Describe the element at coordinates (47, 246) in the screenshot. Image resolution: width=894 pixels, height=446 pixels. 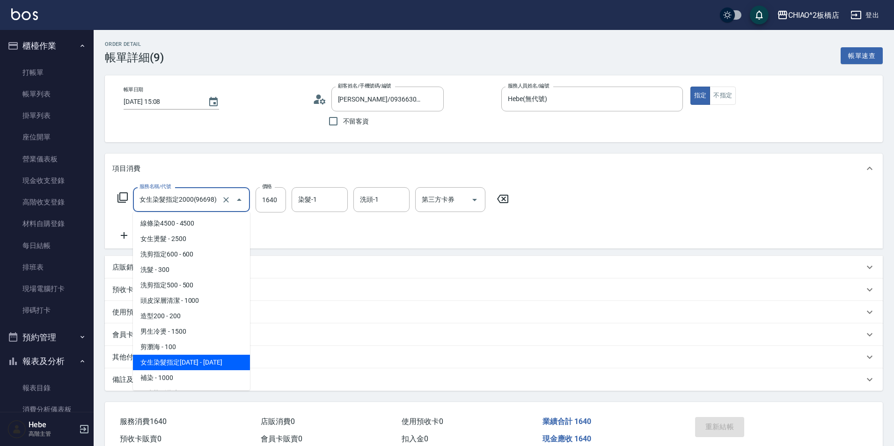
I see `a: 每日結帳` at that location.